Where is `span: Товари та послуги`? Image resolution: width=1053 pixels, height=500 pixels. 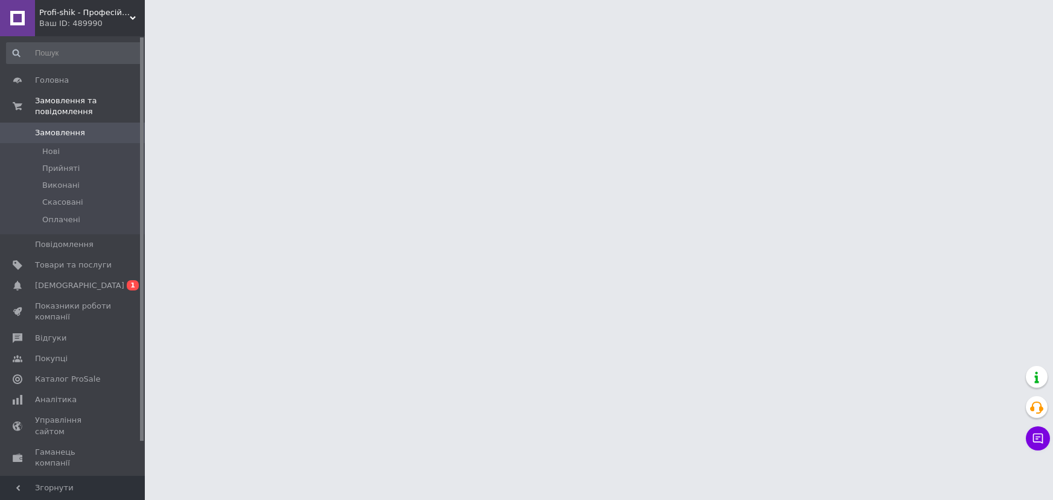
span: Товари та послуги is located at coordinates (73, 265).